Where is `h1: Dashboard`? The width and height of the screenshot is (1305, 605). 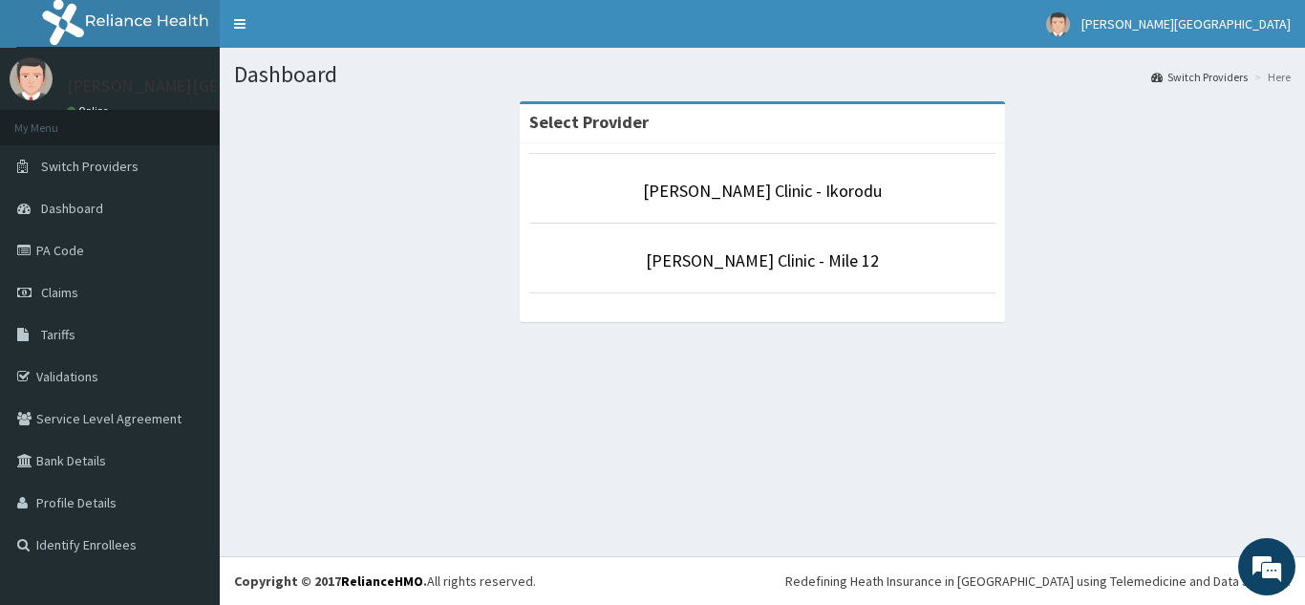 h1: Dashboard is located at coordinates (762, 75).